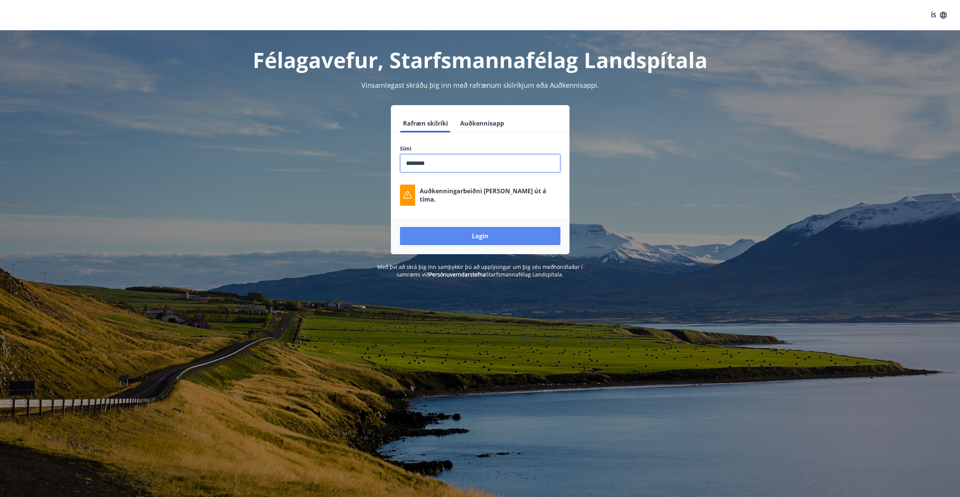  What do you see at coordinates (457, 274) in the screenshot?
I see `a: Persónuverndarstefna` at bounding box center [457, 274].